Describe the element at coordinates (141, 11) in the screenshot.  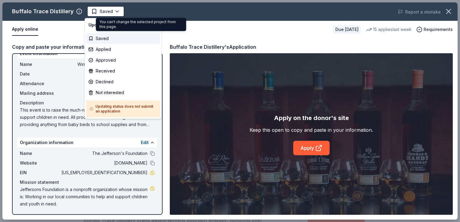
I see `span: Wings of Hope Benefit and Auction` at that location.